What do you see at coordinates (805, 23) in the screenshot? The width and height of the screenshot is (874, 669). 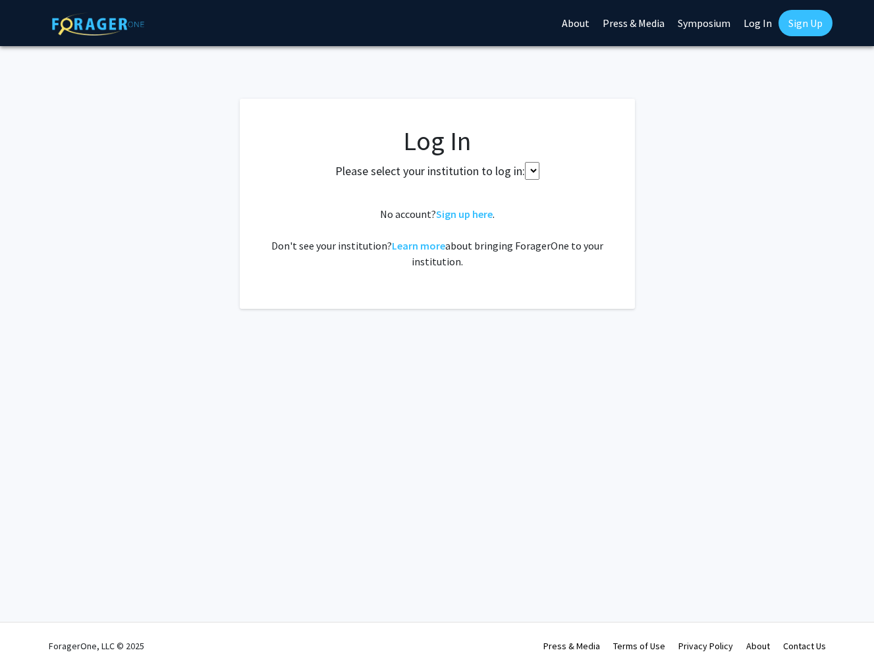 I see `a: Sign Up` at bounding box center [805, 23].